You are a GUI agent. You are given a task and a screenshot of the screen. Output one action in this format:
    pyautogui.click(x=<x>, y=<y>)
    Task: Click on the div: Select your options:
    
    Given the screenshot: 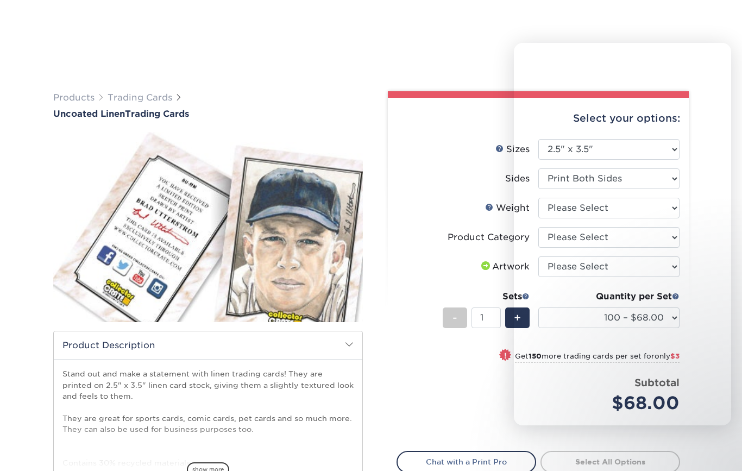 What is the action you would take?
    pyautogui.click(x=538, y=118)
    